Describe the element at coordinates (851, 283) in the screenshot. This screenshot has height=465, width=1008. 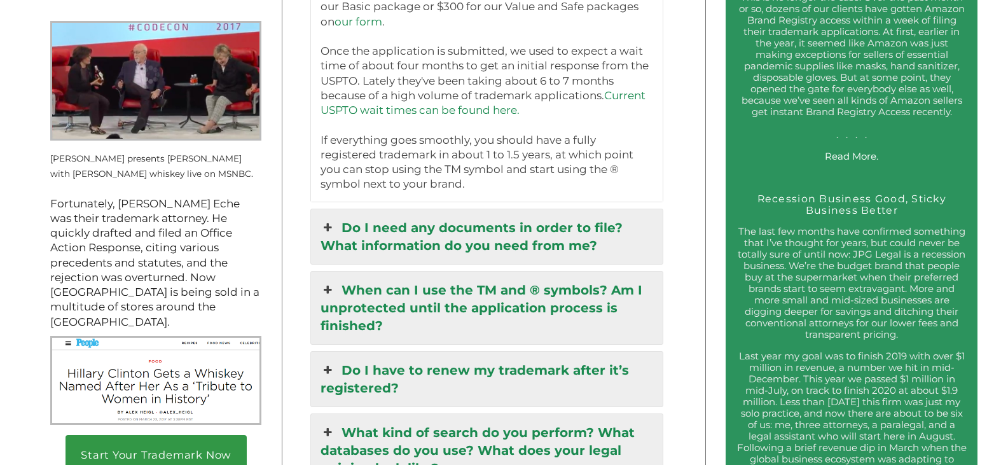
I see `p: The last few months have confirmed something that I’ve thought for years, but could never be tota...` at that location.